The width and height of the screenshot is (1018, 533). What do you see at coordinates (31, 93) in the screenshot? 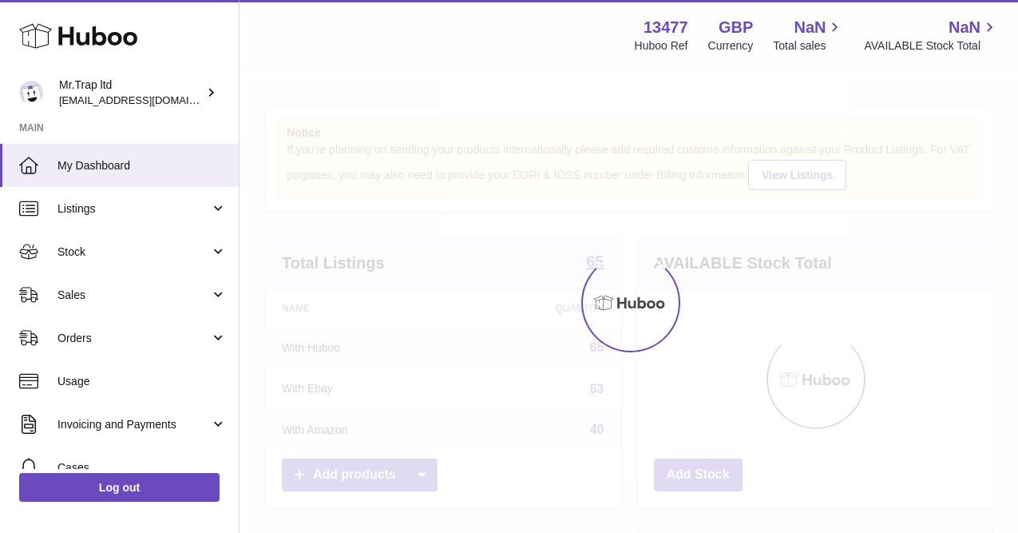
I see `img: office@grabacz.eu` at bounding box center [31, 93].